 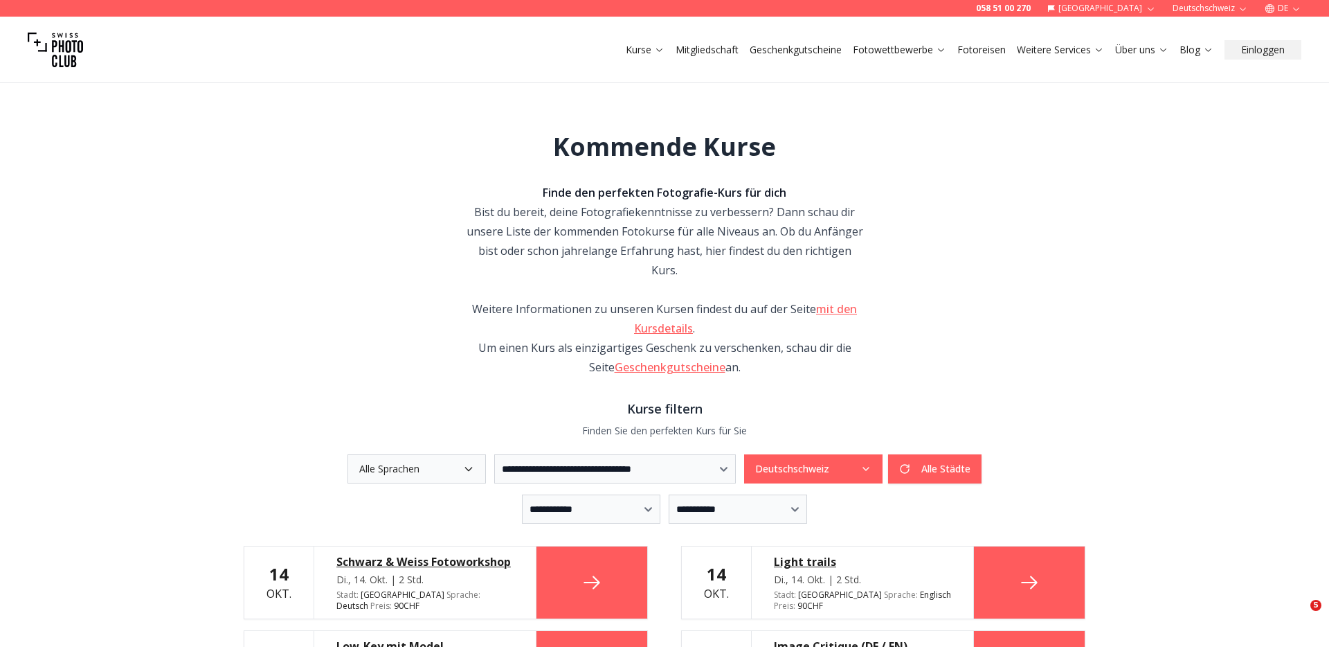 I want to click on button: Fotowettbewerbe, so click(x=899, y=50).